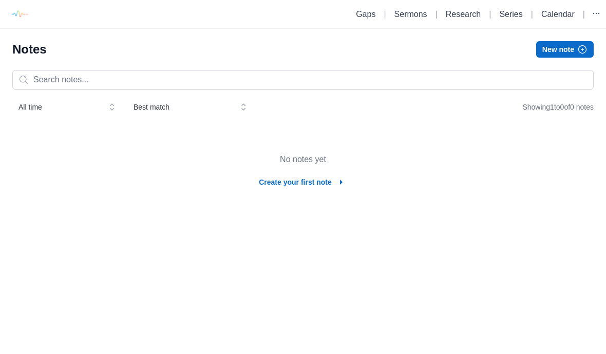 This screenshot has width=606, height=354. I want to click on span: All time, so click(60, 107).